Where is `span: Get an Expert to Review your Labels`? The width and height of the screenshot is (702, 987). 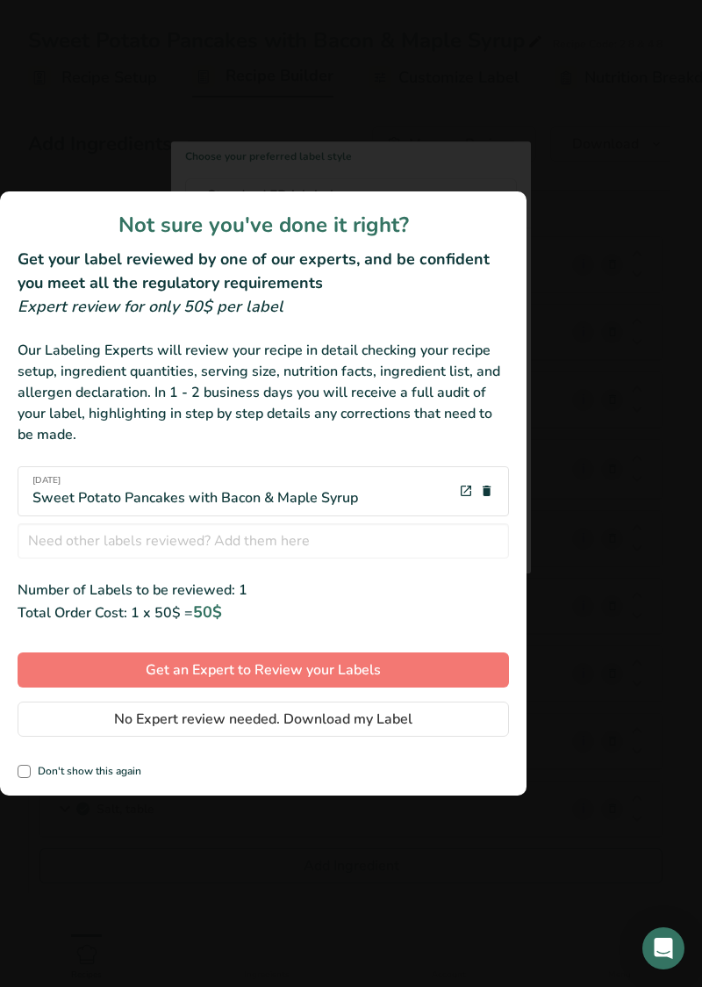
span: Get an Expert to Review your Labels is located at coordinates (263, 670).